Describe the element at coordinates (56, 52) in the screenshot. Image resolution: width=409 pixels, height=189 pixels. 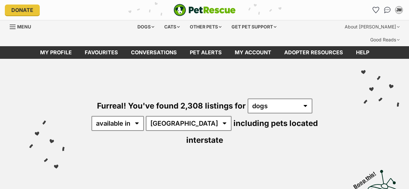
I see `a: My profile` at that location.